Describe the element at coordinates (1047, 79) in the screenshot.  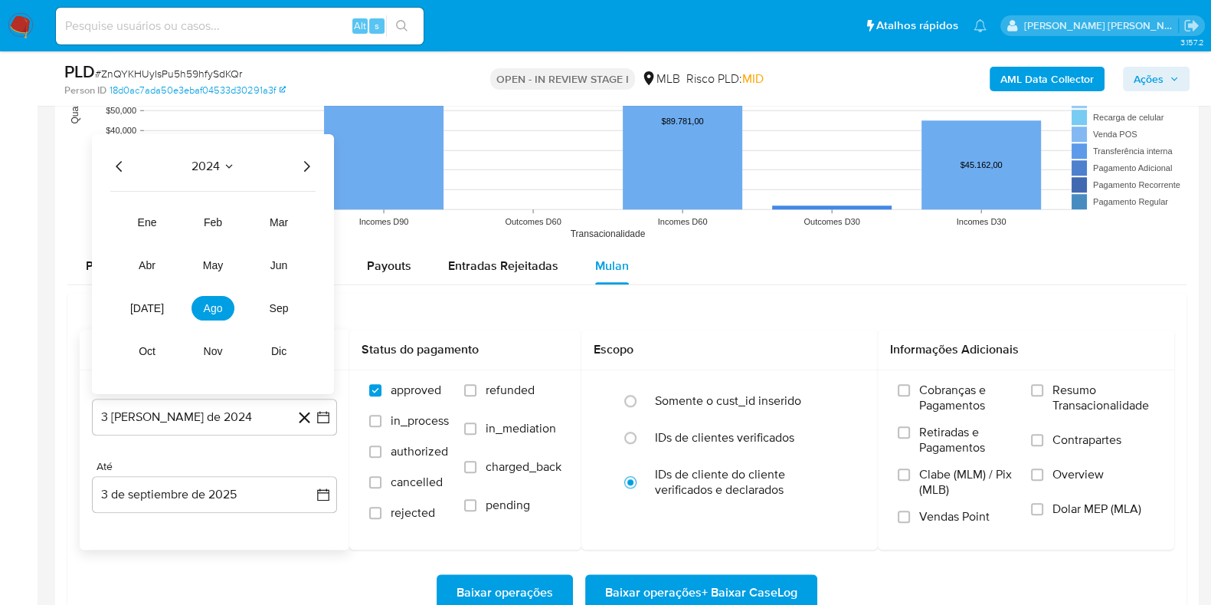
I see `button: AML Data Collector` at that location.